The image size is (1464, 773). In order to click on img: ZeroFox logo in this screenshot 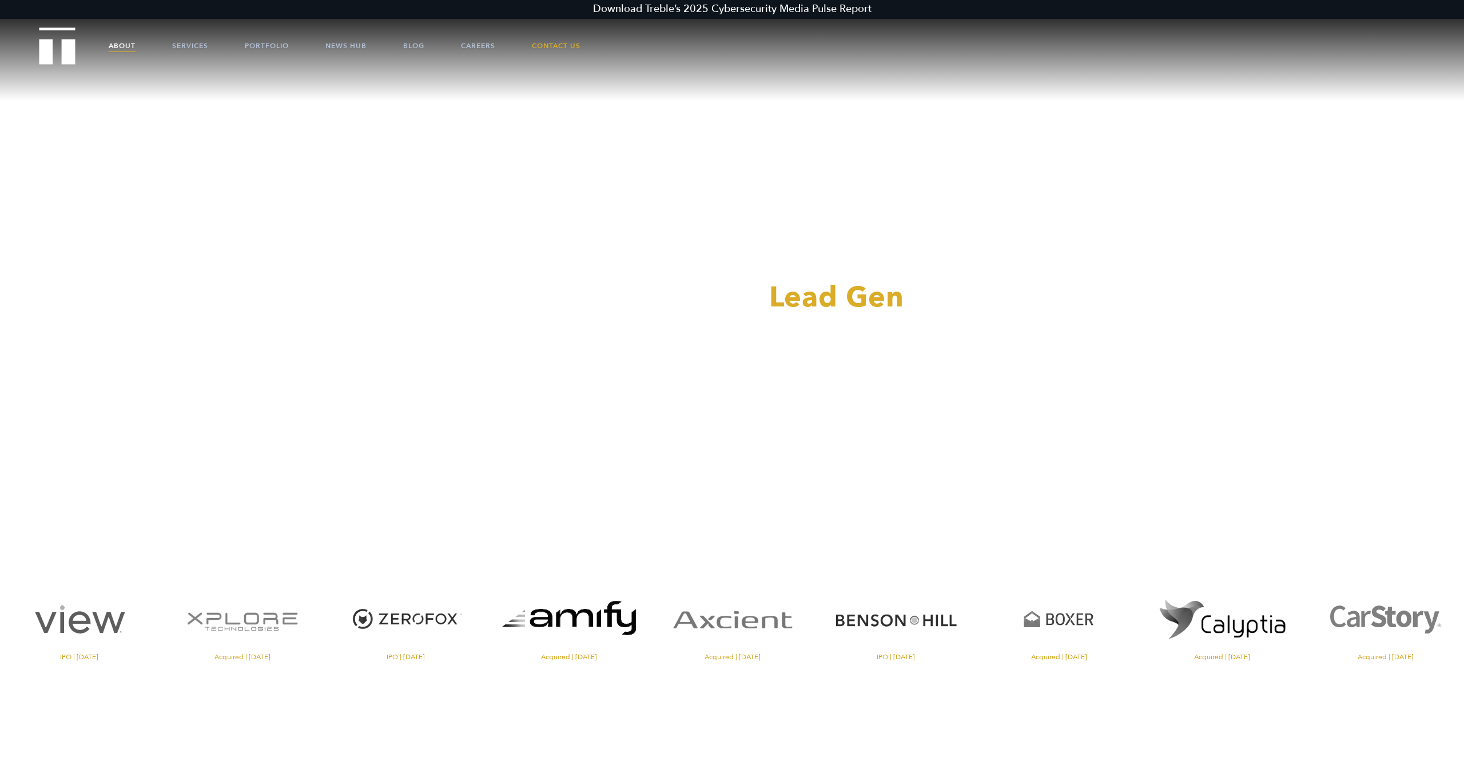, I will do `click(406, 619)`.